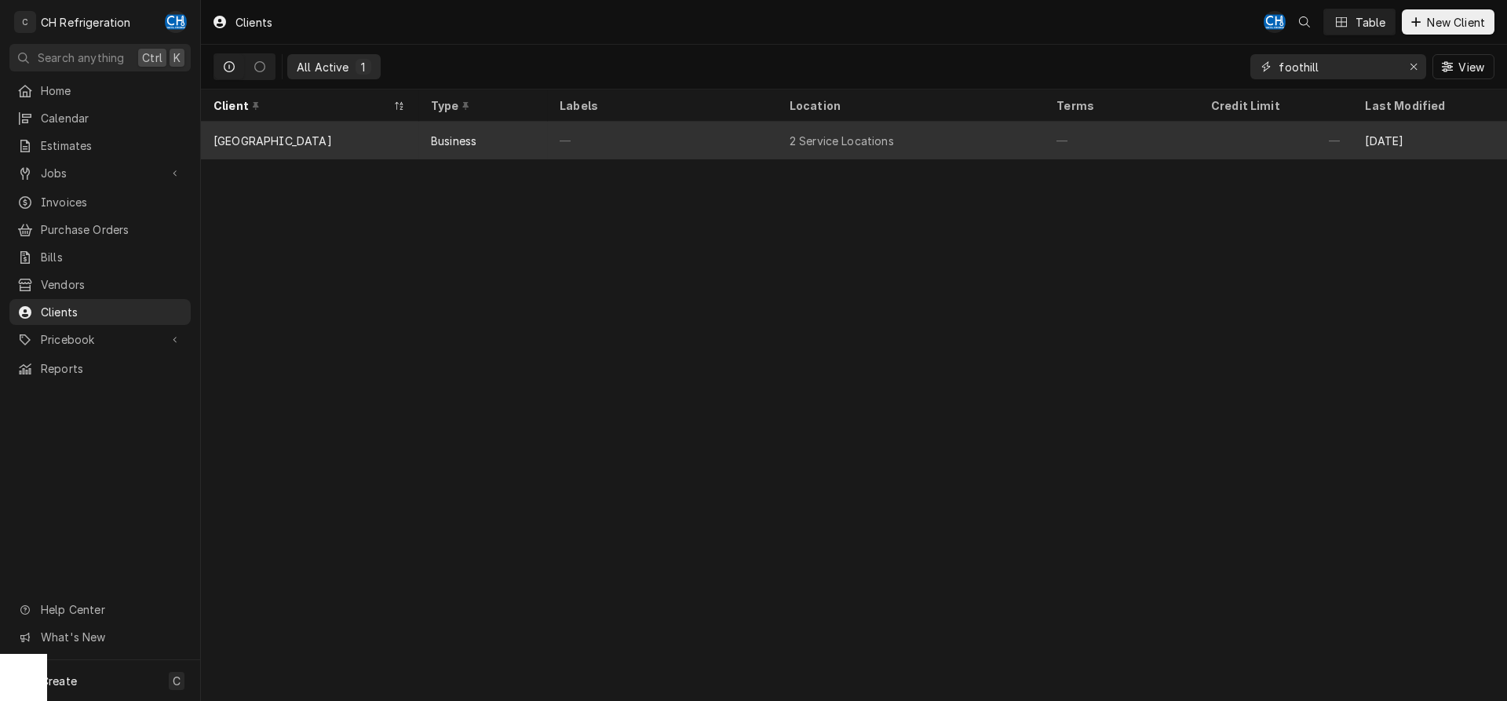 The height and width of the screenshot is (701, 1507). What do you see at coordinates (111, 118) in the screenshot?
I see `span: Calendar` at bounding box center [111, 118].